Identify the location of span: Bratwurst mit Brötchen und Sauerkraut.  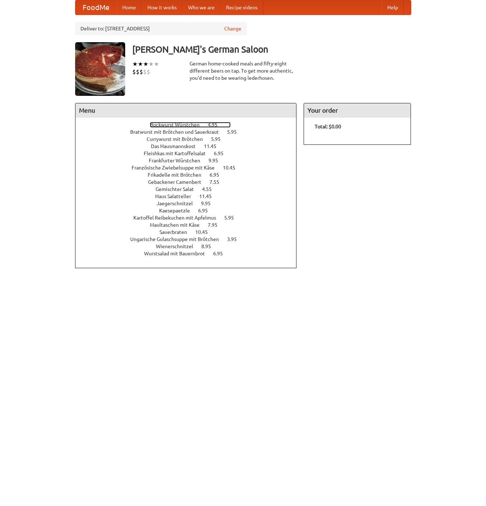
(178, 132).